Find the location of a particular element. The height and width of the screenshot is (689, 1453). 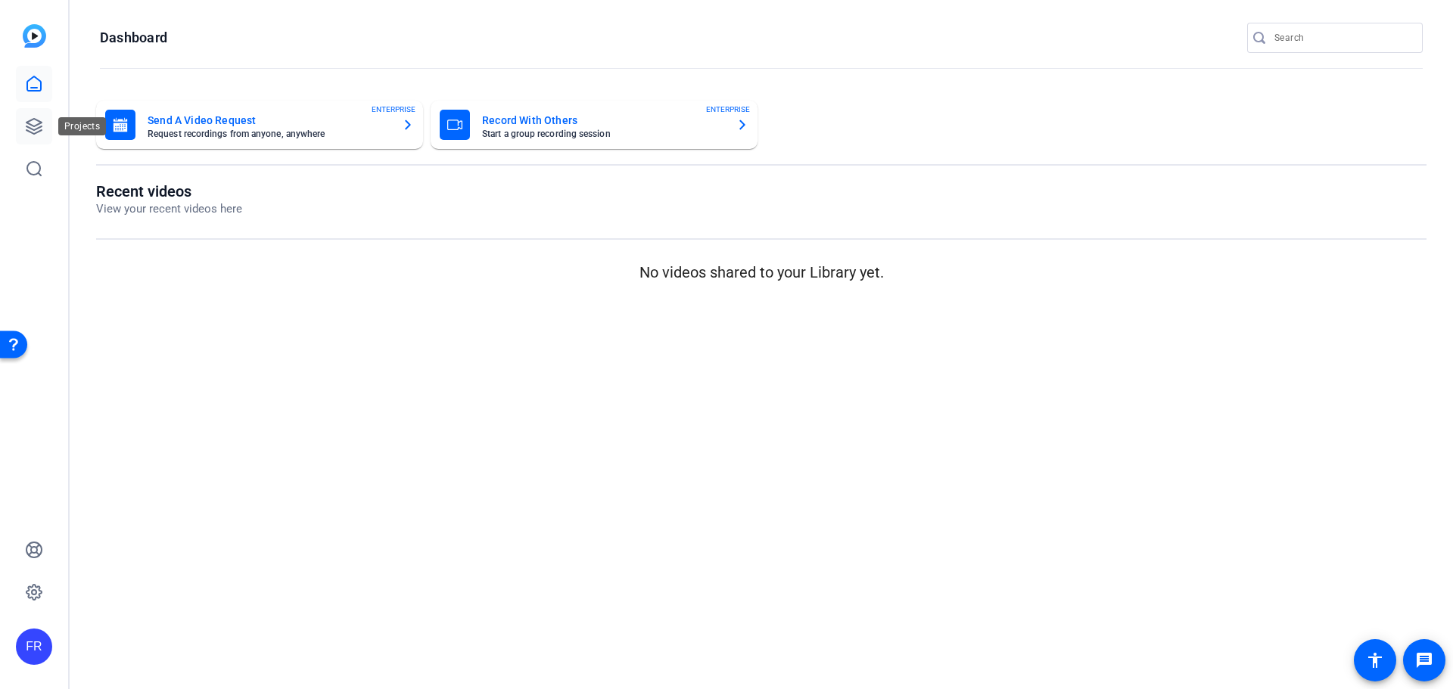

mat-card-subtitle: Start a group recording session is located at coordinates (603, 134).